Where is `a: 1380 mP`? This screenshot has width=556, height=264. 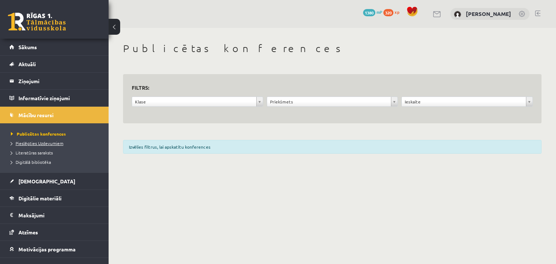 a: 1380 mP is located at coordinates (372, 12).